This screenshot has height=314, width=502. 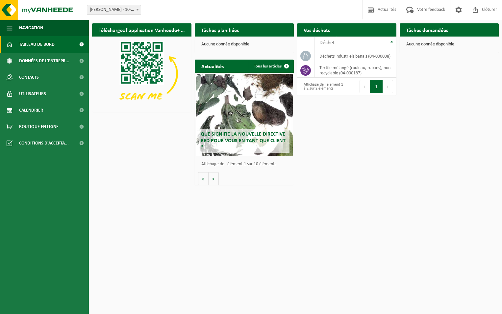 I want to click on h2: Vos déchets, so click(x=317, y=30).